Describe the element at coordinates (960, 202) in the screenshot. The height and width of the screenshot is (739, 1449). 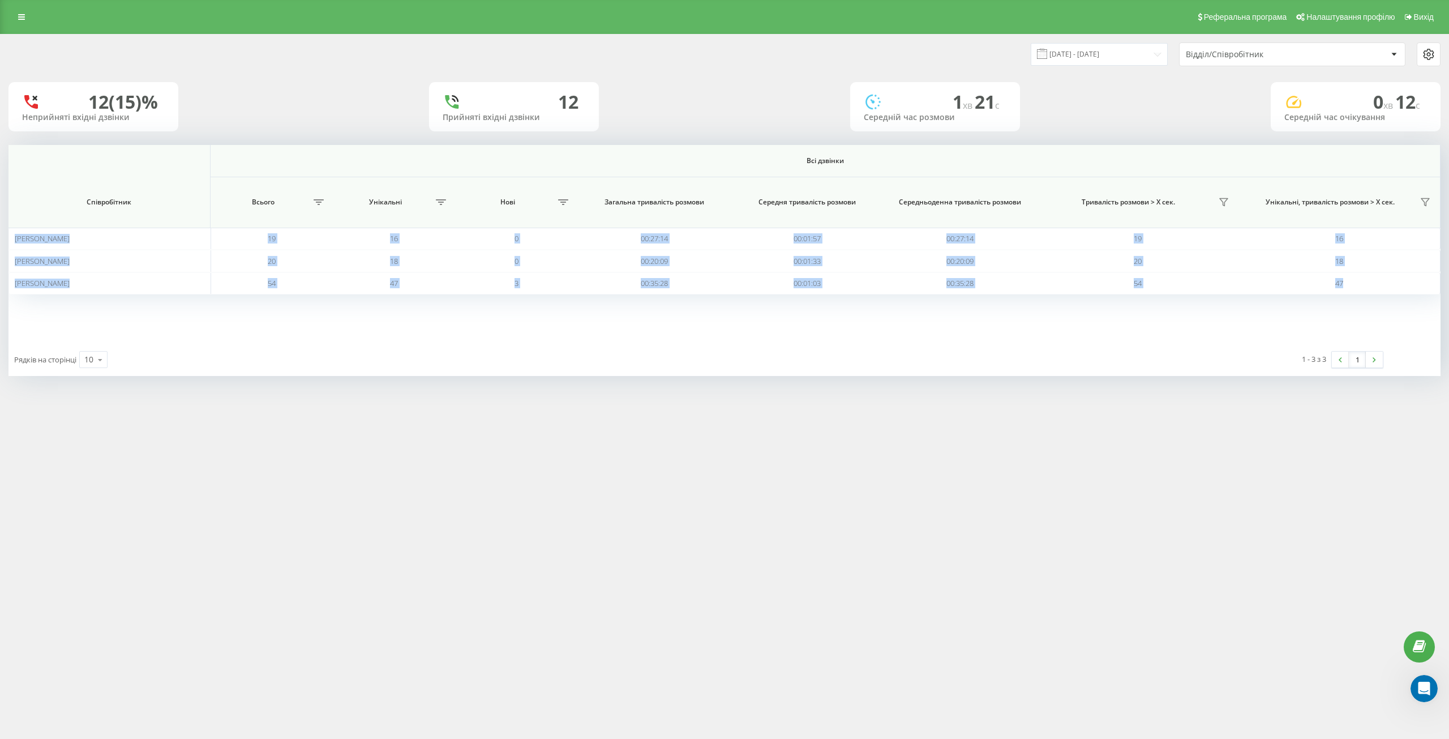
I see `span: Середньоденна тривалість розмови` at that location.